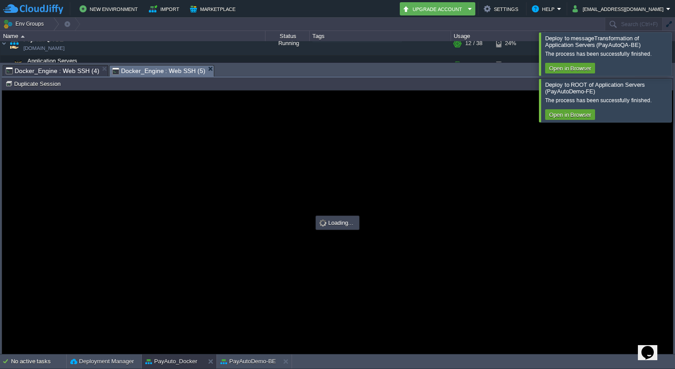 This screenshot has height=369, width=675. What do you see at coordinates (53, 61) in the screenshot?
I see `a: Application Servers` at bounding box center [53, 61].